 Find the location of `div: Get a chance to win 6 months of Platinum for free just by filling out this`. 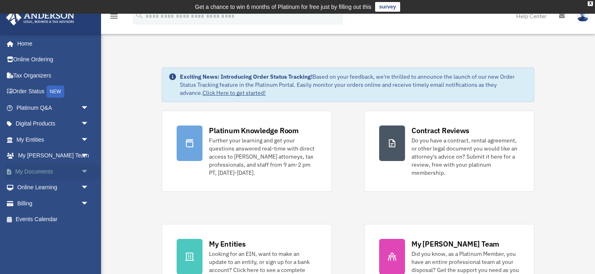

div: Get a chance to win 6 months of Platinum for free just by filling out this is located at coordinates (283, 7).